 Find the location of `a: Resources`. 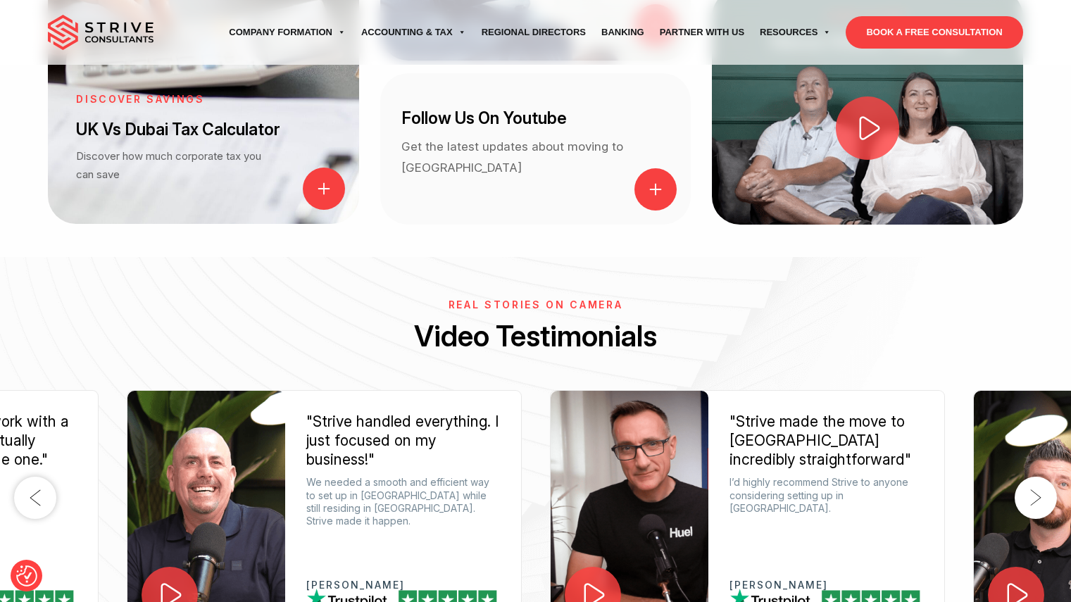

a: Resources is located at coordinates (795, 32).